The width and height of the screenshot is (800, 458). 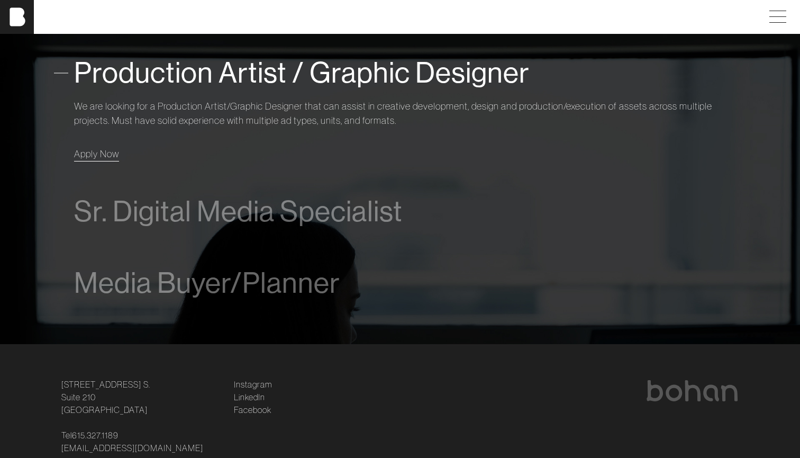 What do you see at coordinates (252, 409) in the screenshot?
I see `a: Facebook` at bounding box center [252, 409].